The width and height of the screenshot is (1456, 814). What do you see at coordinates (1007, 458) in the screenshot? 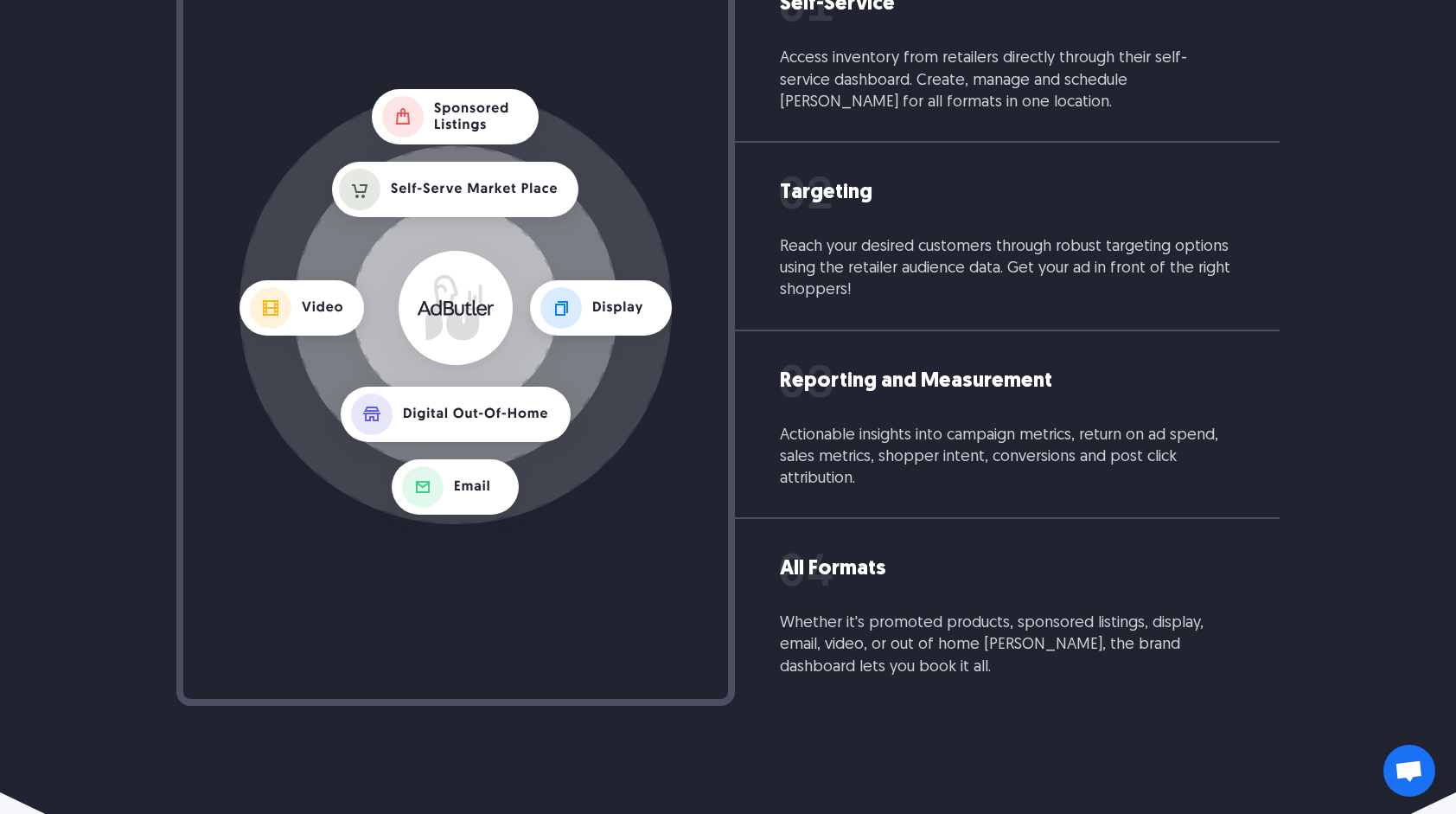
I see `div: Actionable insights into campaign metrics, return on ad spend, sales metrics, shopper intent, con...` at bounding box center [1007, 458].